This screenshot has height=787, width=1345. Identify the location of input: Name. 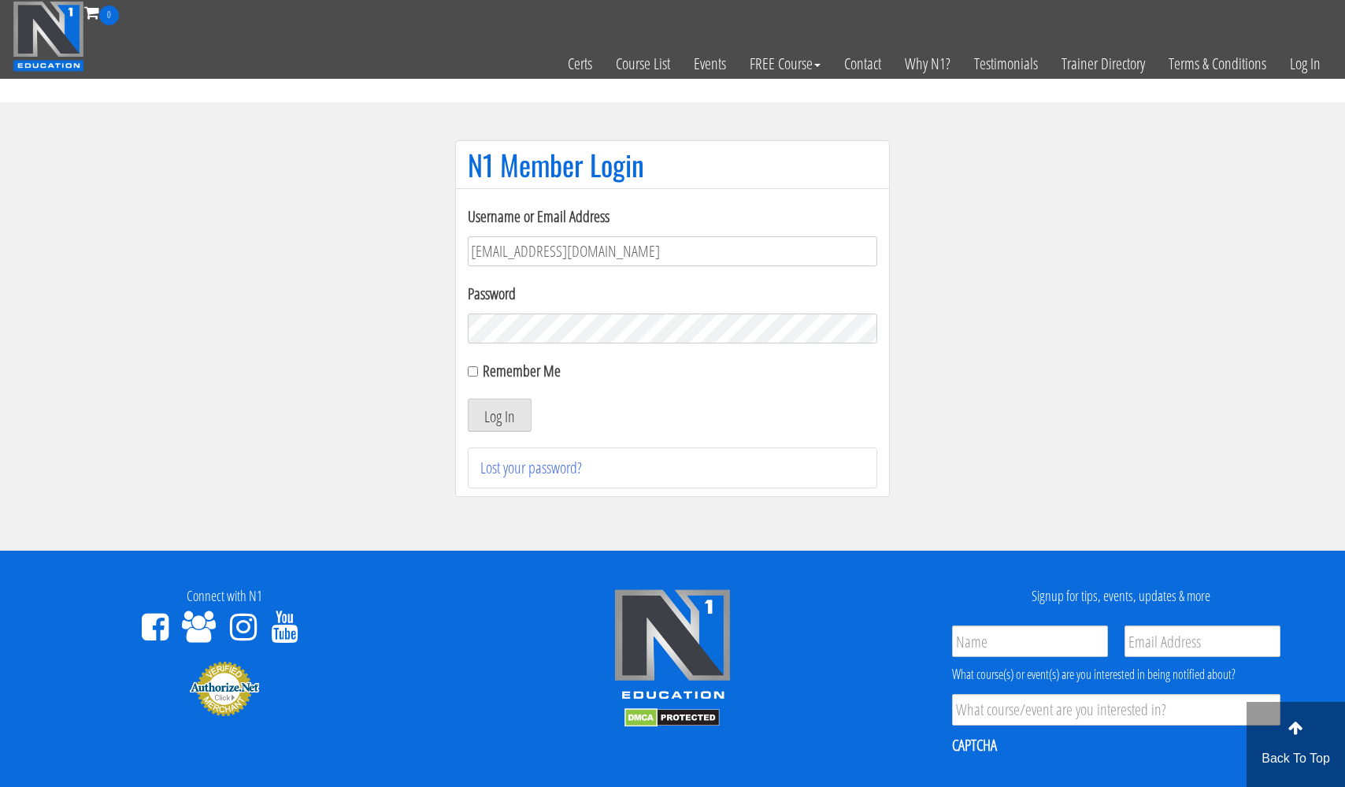
(1030, 641).